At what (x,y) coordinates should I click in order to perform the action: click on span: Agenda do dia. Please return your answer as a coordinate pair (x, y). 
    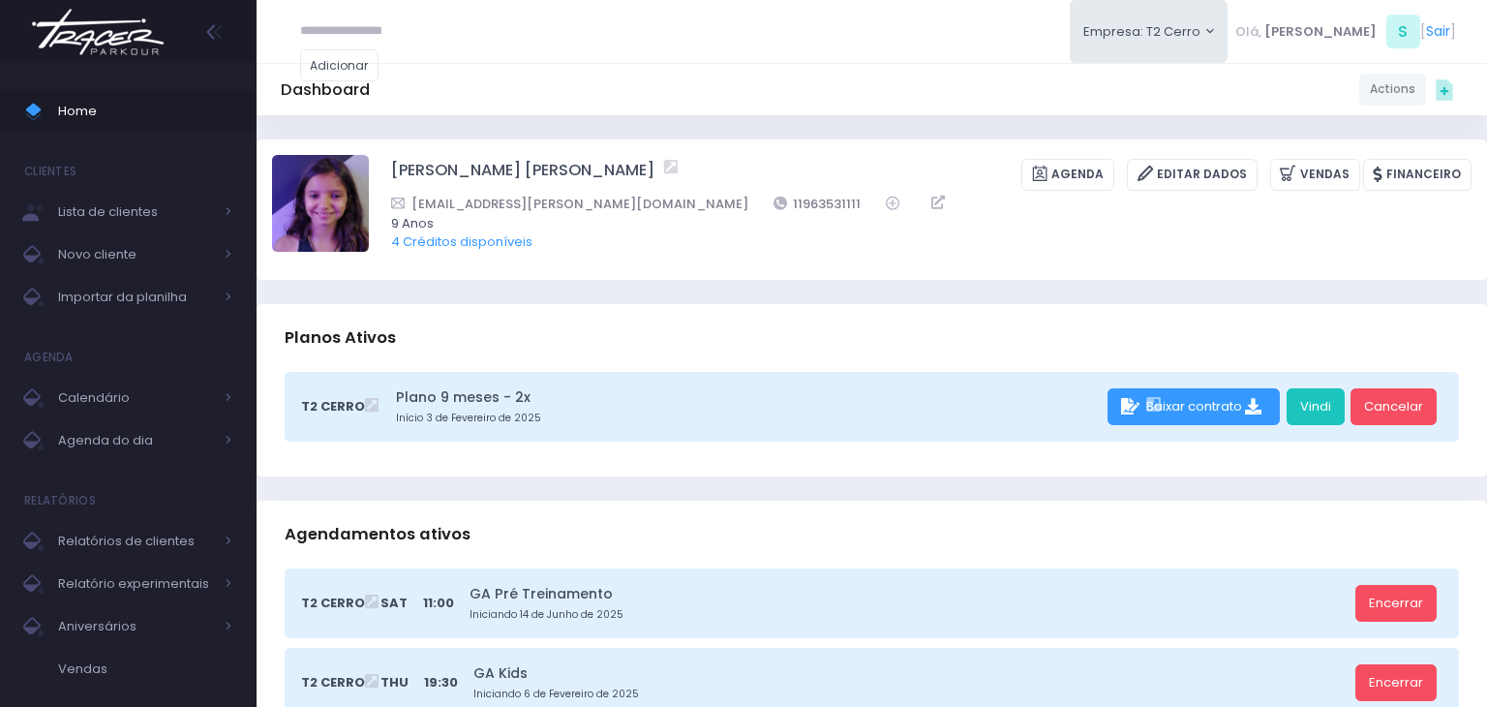
    Looking at the image, I should click on (136, 440).